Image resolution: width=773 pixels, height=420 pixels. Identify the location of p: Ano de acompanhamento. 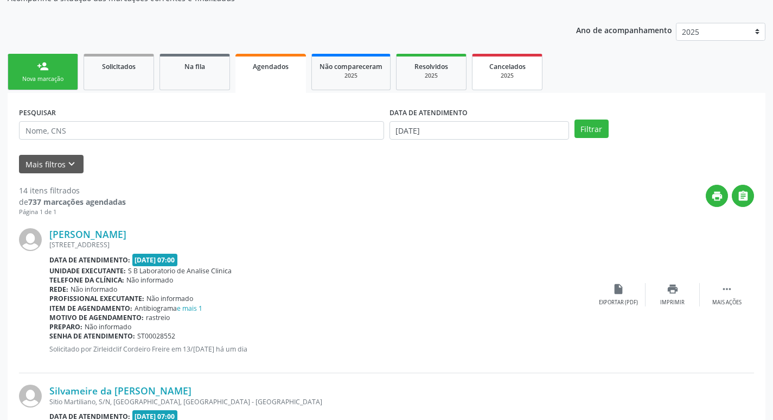
(624, 29).